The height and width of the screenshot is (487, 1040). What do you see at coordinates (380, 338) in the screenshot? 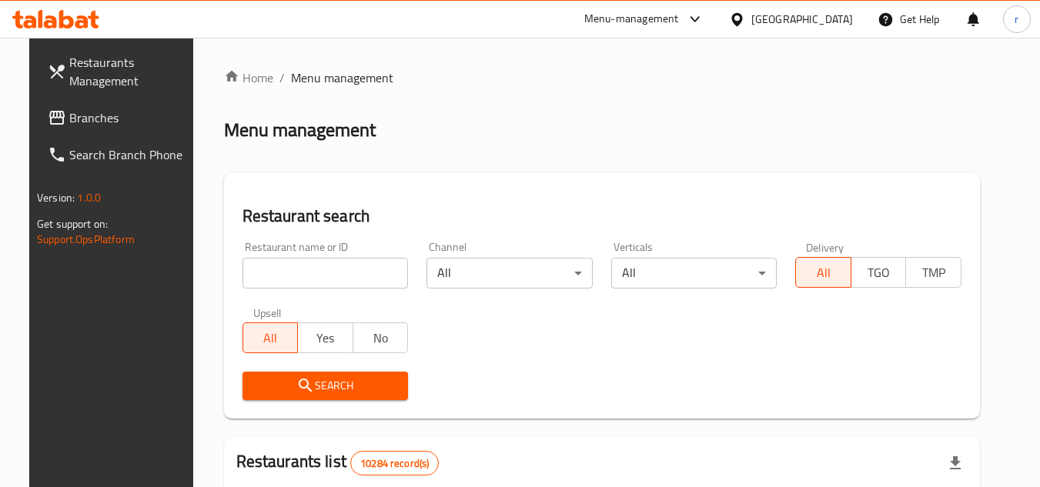
I see `button: No` at bounding box center [380, 338].